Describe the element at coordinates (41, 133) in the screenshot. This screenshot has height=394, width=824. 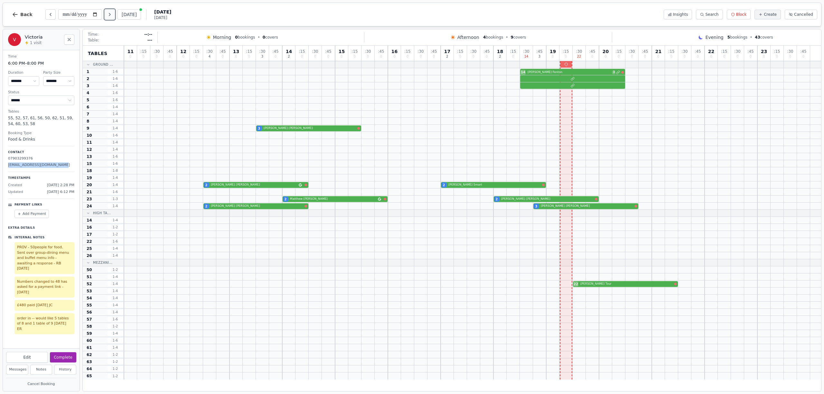
I see `dt: Booking Type` at that location.